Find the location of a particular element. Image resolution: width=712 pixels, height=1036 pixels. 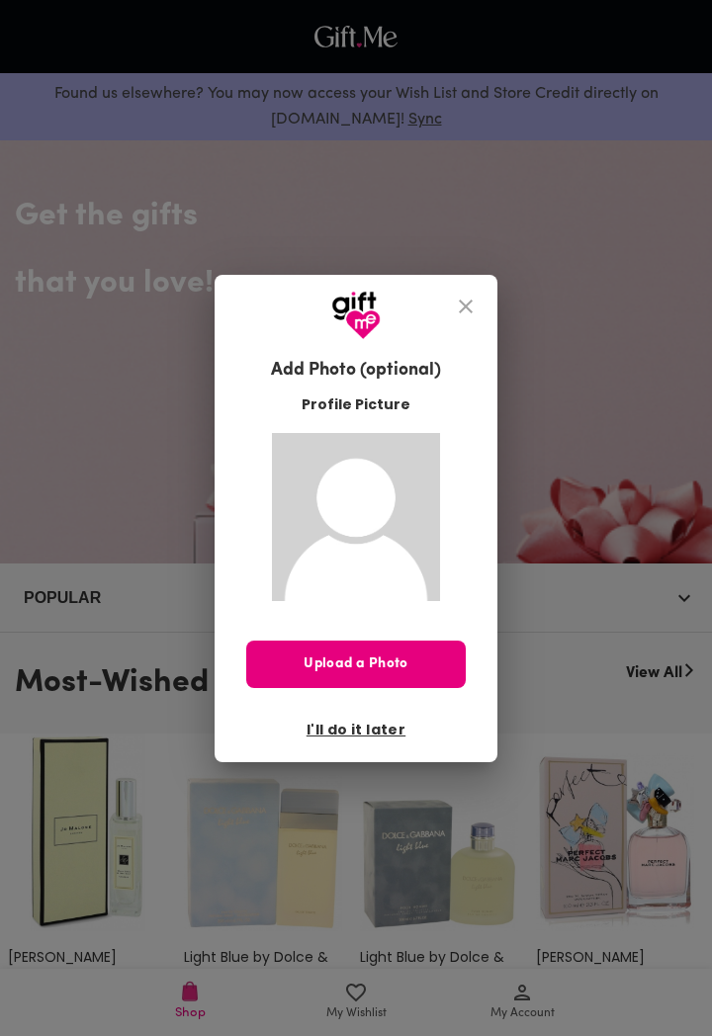

button: I'll do it later is located at coordinates (356, 729).